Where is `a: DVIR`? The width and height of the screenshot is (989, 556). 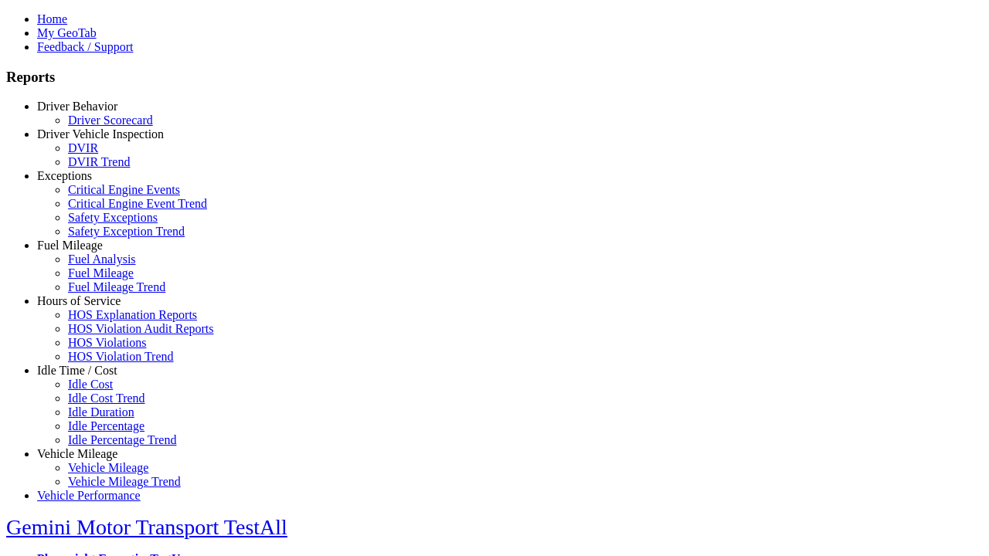 a: DVIR is located at coordinates (83, 148).